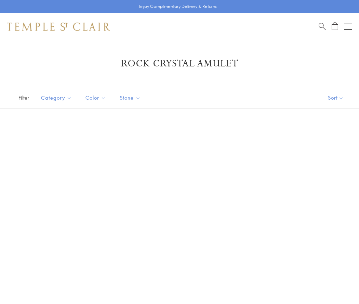  Describe the element at coordinates (336, 98) in the screenshot. I see `button: Show sort by` at that location.